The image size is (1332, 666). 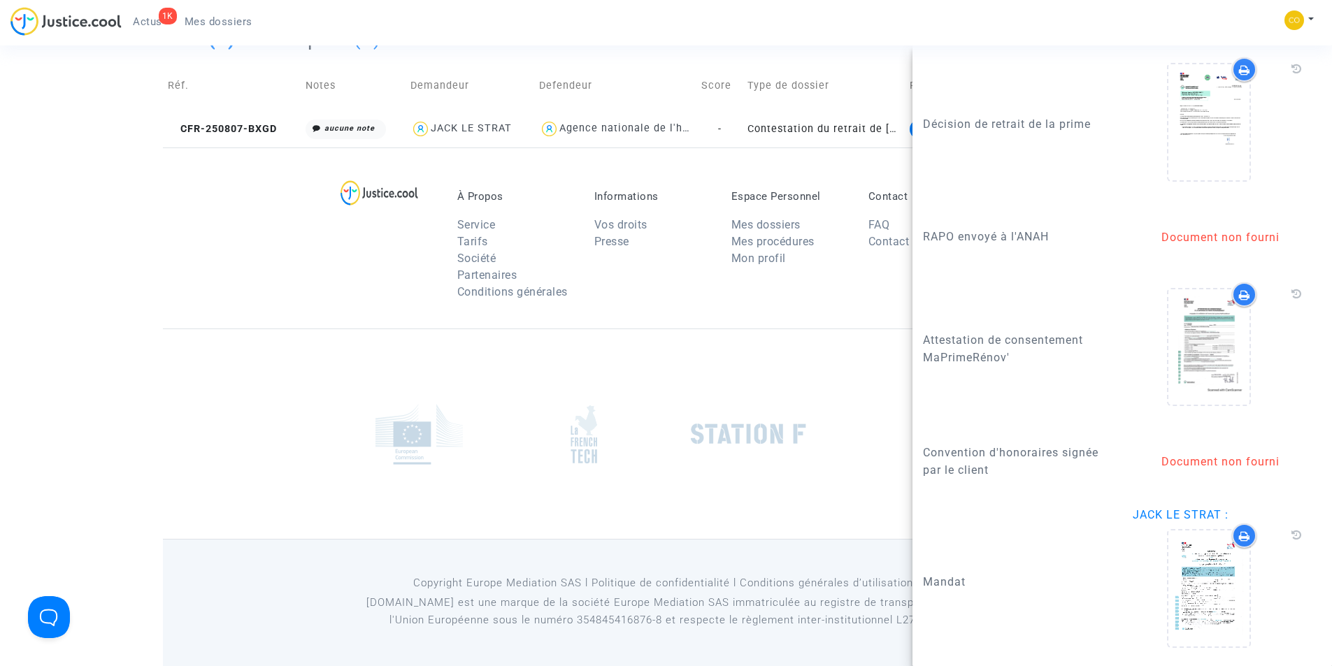 I want to click on span: CFR-250807-BXGD, so click(x=222, y=129).